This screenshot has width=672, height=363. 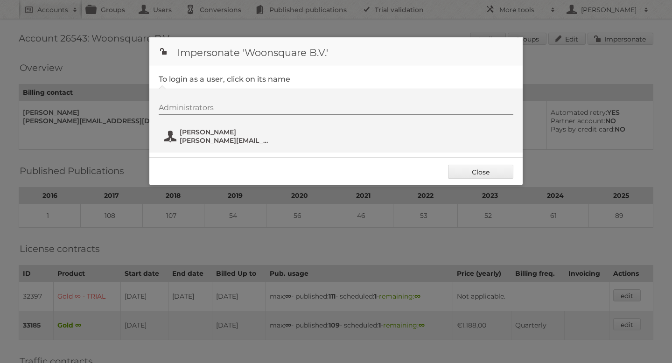 I want to click on h1: Impersonate 'Woonsquare B.V.', so click(x=336, y=51).